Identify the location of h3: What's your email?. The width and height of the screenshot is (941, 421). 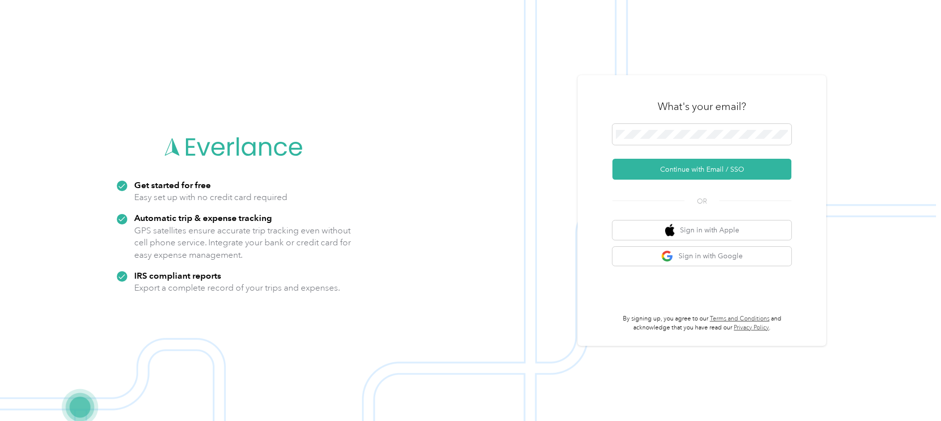
(702, 106).